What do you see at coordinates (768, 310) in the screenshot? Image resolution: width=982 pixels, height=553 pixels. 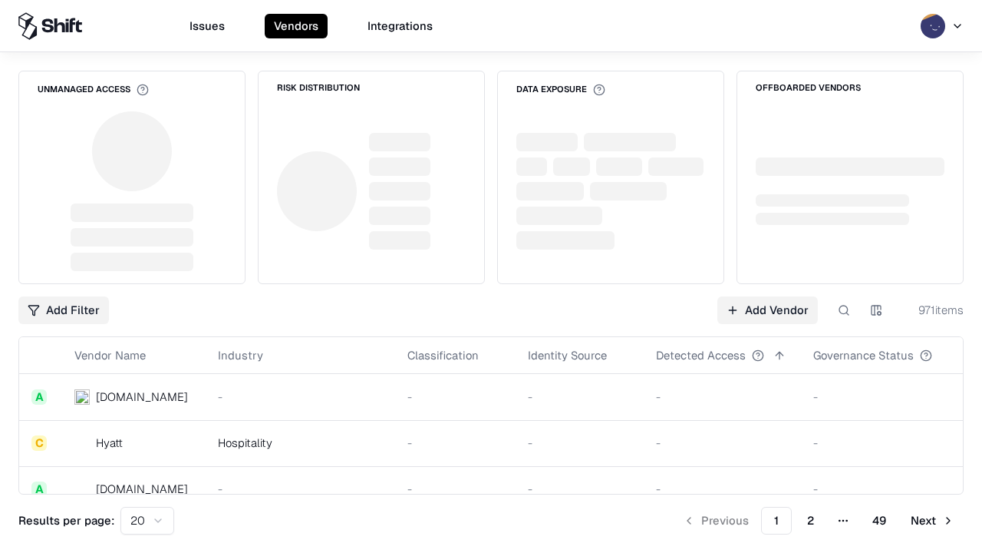 I see `a: Add Vendor` at bounding box center [768, 310].